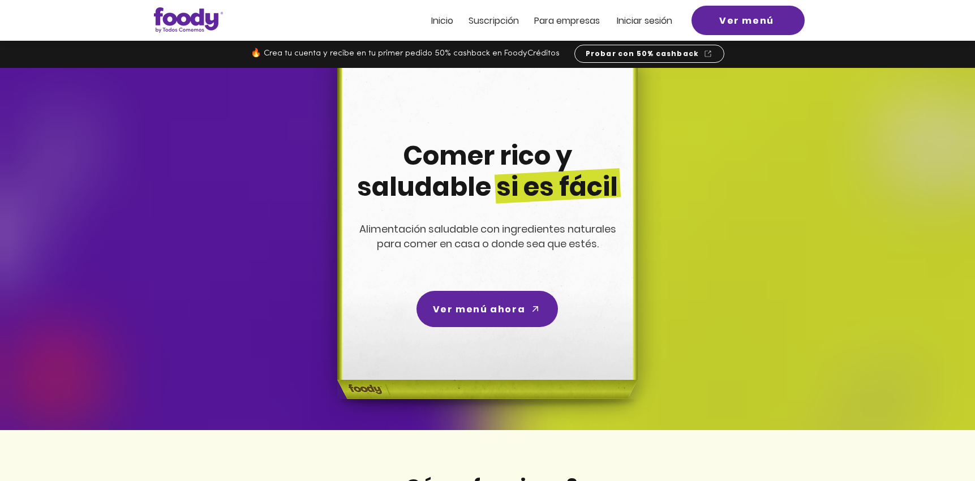 The height and width of the screenshot is (481, 975). Describe the element at coordinates (539, 20) in the screenshot. I see `span: Pa` at that location.